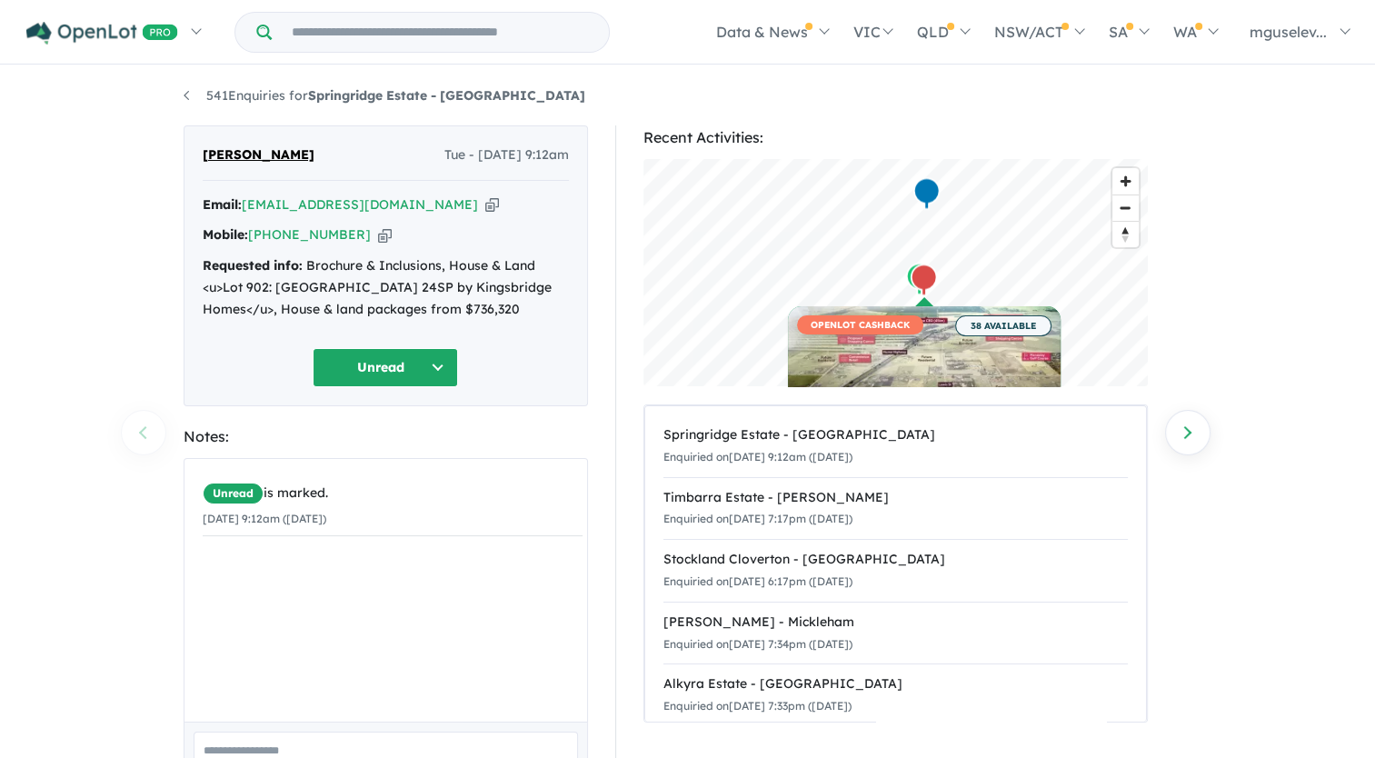  What do you see at coordinates (1125, 234) in the screenshot?
I see `span: Reset bearing to north` at bounding box center [1125, 234].